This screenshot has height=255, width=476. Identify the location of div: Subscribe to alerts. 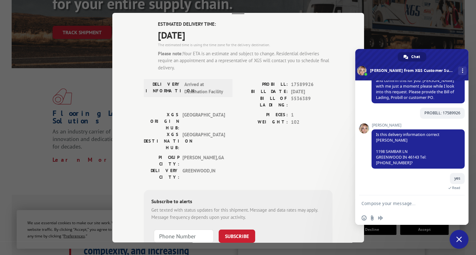
(238, 202).